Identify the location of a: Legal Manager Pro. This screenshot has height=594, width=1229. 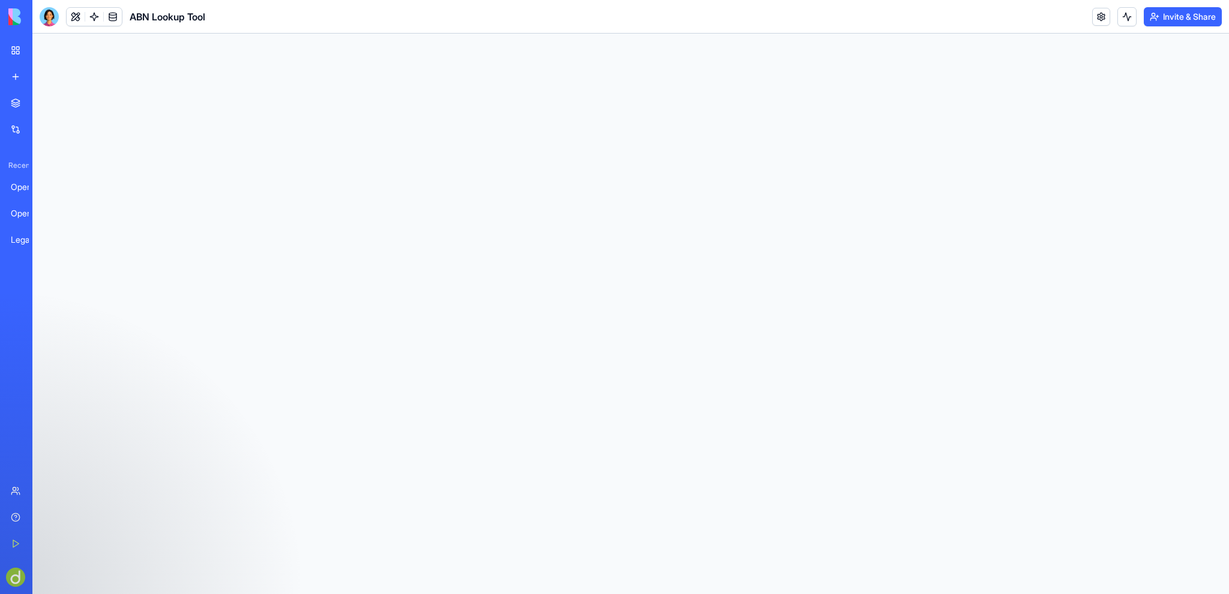
(28, 240).